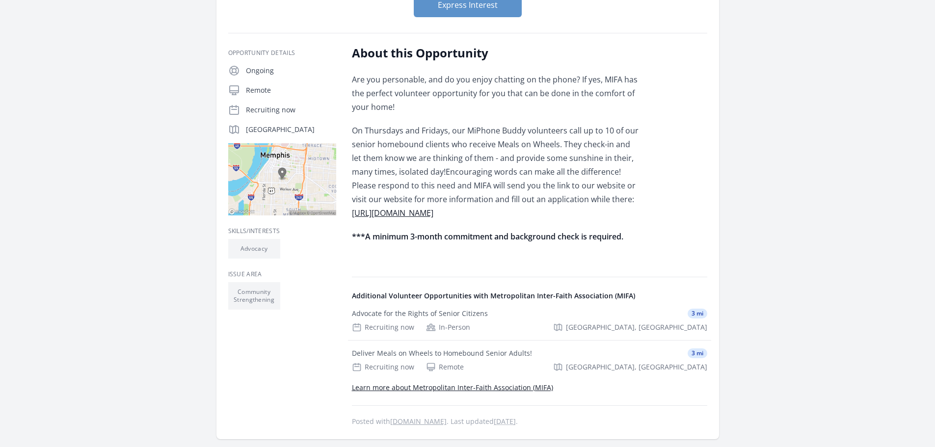 Image resolution: width=935 pixels, height=447 pixels. What do you see at coordinates (453, 387) in the screenshot?
I see `a: Learn more about Metropolitan Inter-Faith Association (MIFA)` at bounding box center [453, 387].